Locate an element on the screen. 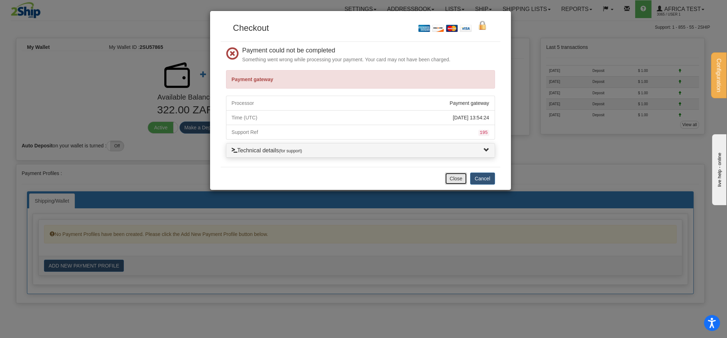 The height and width of the screenshot is (338, 727). div: live help - online is located at coordinates (35, 9).